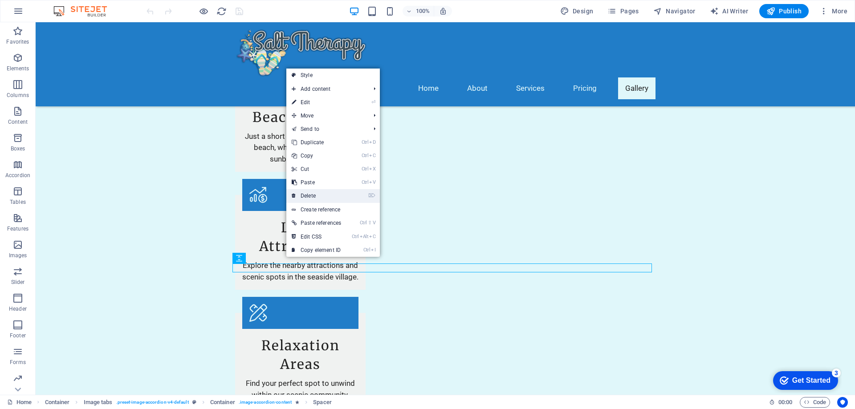 The height and width of the screenshot is (409, 855). Describe the element at coordinates (577, 11) in the screenshot. I see `div: Design (Ctrl+Alt+Y)` at that location.